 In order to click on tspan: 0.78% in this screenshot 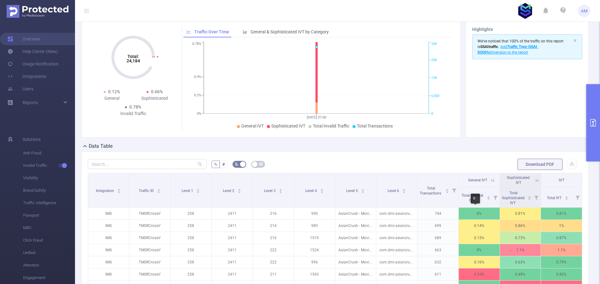, I will do `click(196, 44)`.